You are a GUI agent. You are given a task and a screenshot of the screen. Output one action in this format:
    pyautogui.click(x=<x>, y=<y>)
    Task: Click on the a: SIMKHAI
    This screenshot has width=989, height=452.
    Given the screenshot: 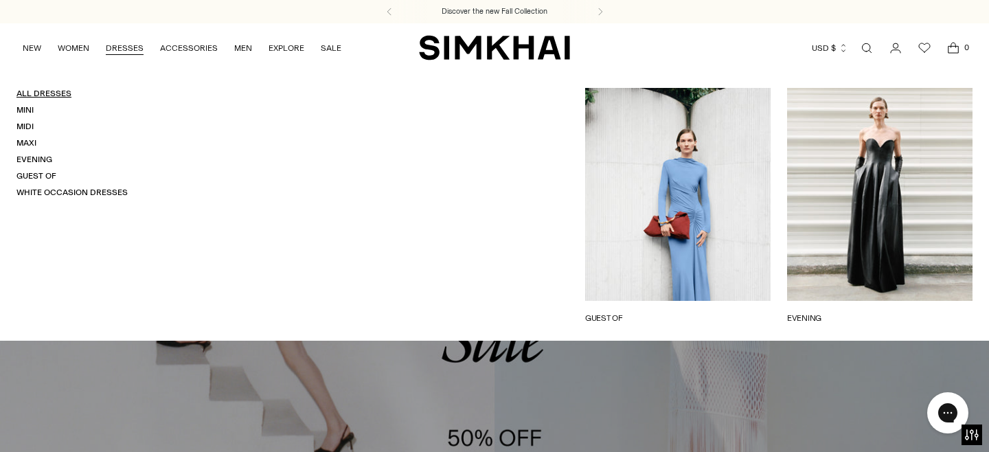 What is the action you would take?
    pyautogui.click(x=494, y=47)
    